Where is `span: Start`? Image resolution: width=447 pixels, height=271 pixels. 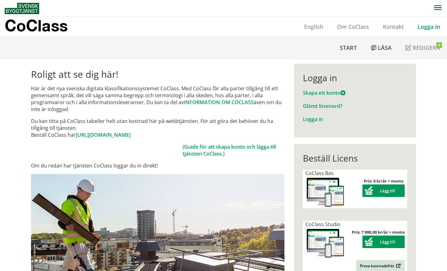
span: Start is located at coordinates (348, 48).